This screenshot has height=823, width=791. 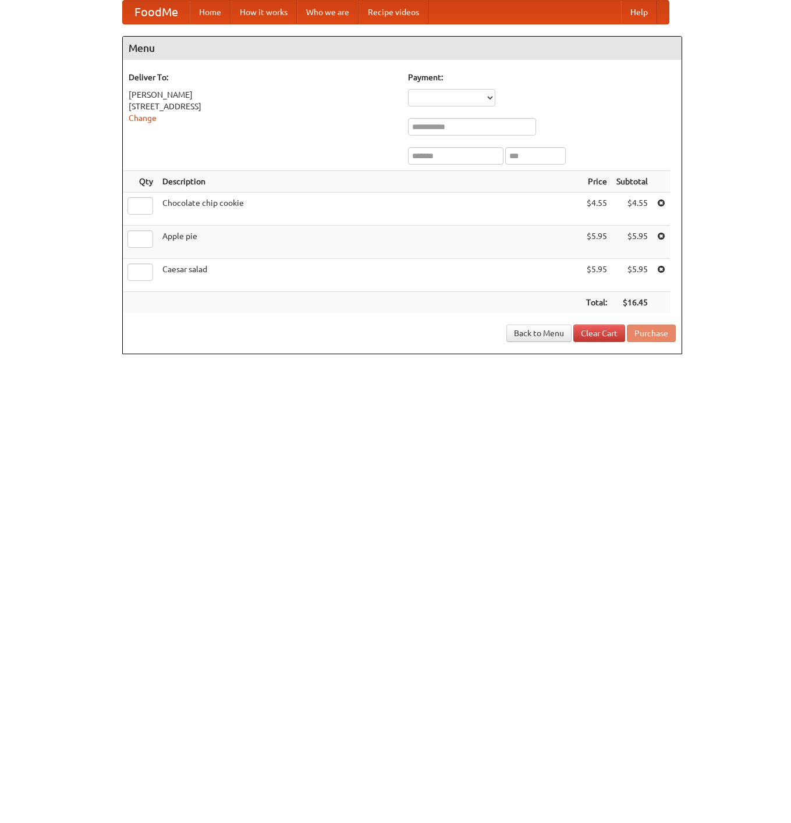 What do you see at coordinates (370, 242) in the screenshot?
I see `td: Apple pie` at bounding box center [370, 242].